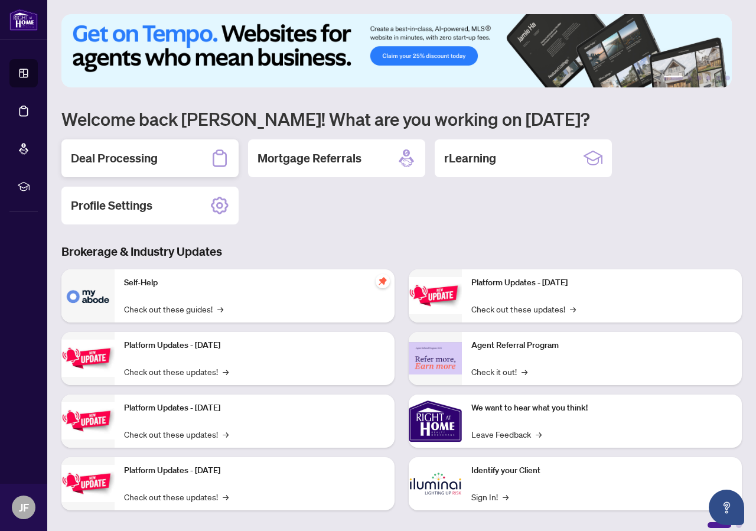 This screenshot has width=756, height=531. I want to click on img: Identify your Client, so click(436, 484).